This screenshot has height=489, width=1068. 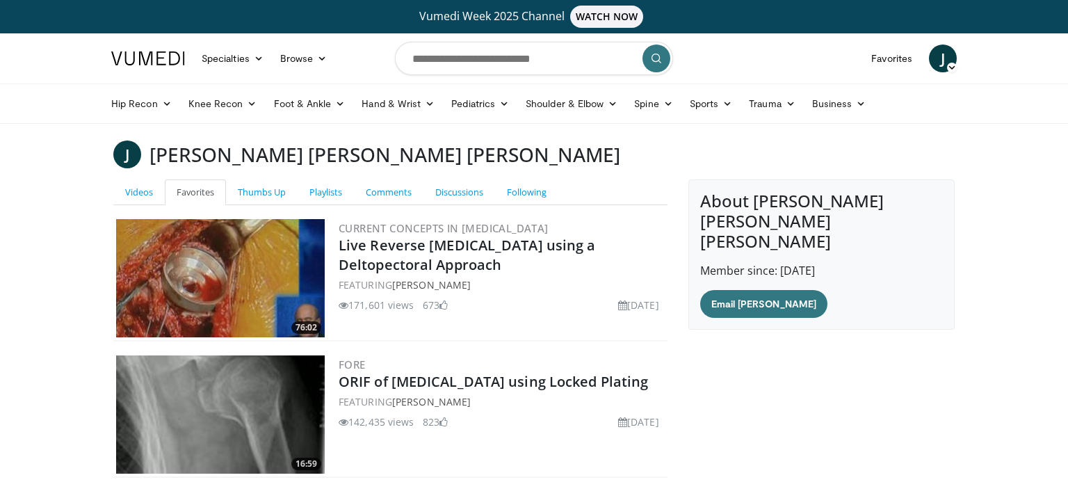 I want to click on a: Knee Recon, so click(x=222, y=104).